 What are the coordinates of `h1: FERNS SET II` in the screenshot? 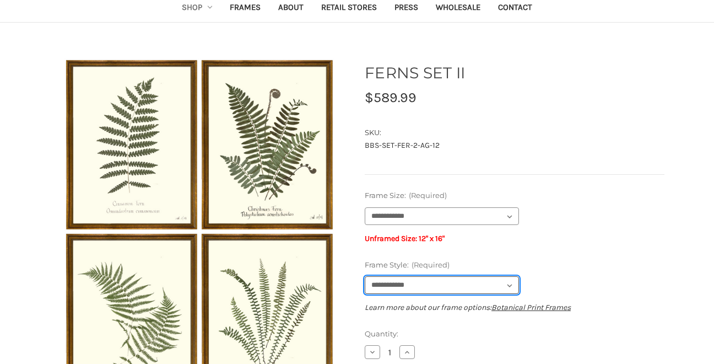 It's located at (515, 73).